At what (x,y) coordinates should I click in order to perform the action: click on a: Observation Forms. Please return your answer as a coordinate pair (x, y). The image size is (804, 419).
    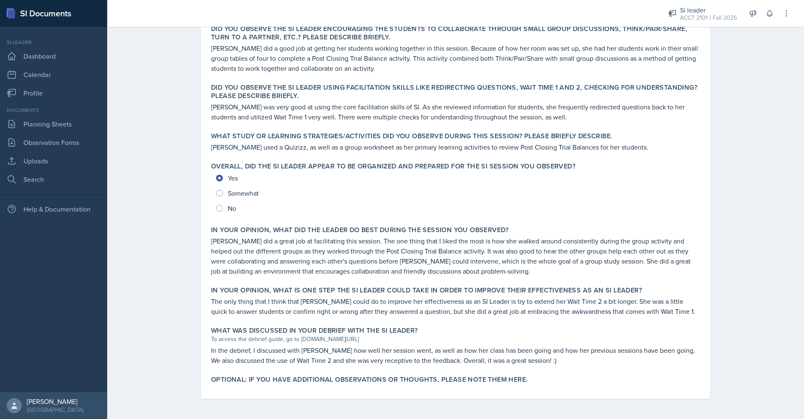
    Looking at the image, I should click on (54, 142).